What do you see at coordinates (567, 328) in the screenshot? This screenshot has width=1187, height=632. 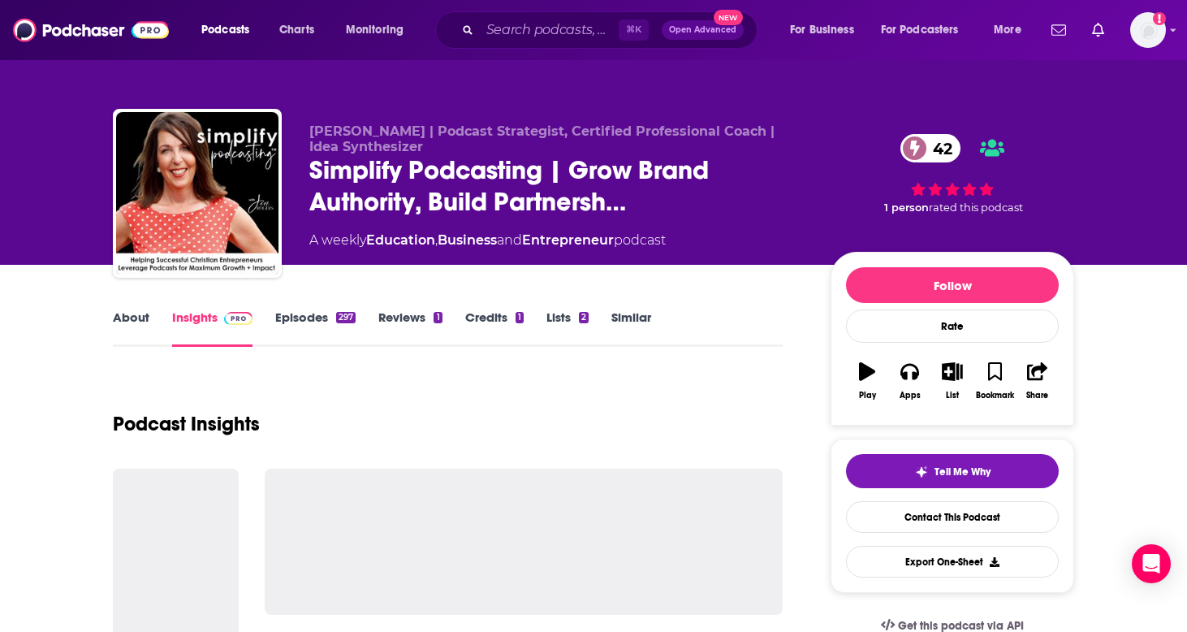 I see `a: Lists2` at bounding box center [567, 328].